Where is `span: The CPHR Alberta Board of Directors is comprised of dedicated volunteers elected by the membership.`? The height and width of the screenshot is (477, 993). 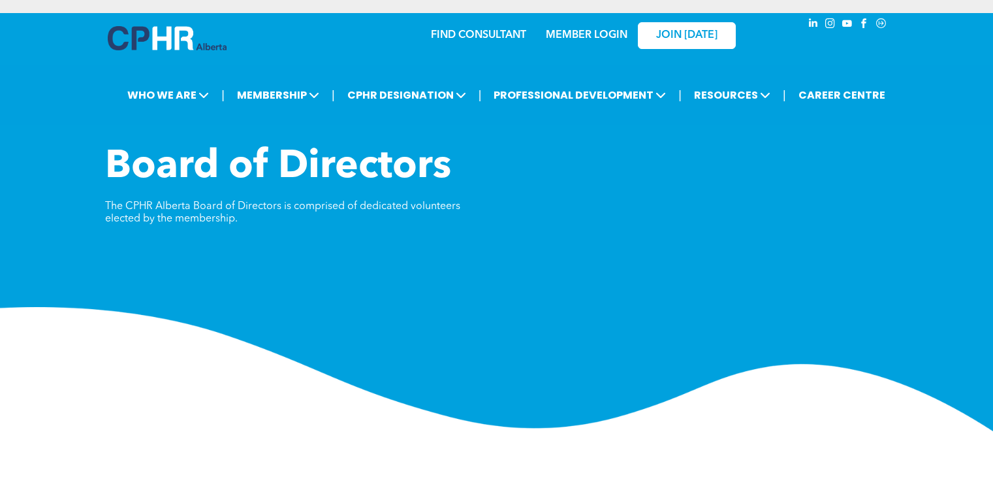 span: The CPHR Alberta Board of Directors is comprised of dedicated volunteers elected by the membership. is located at coordinates (283, 212).